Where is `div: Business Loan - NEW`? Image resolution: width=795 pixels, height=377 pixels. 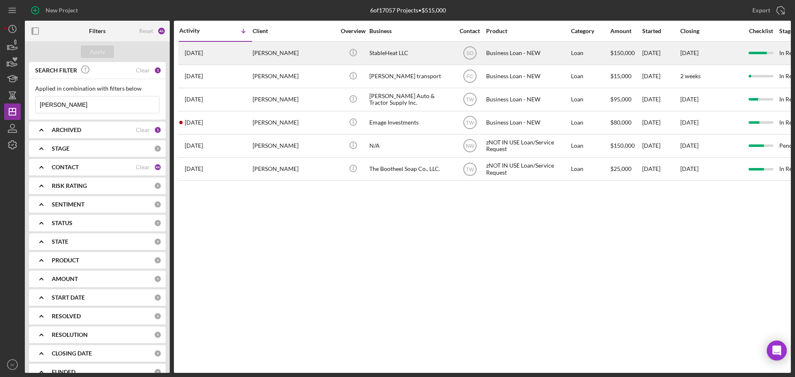 div: Business Loan - NEW is located at coordinates (527, 53).